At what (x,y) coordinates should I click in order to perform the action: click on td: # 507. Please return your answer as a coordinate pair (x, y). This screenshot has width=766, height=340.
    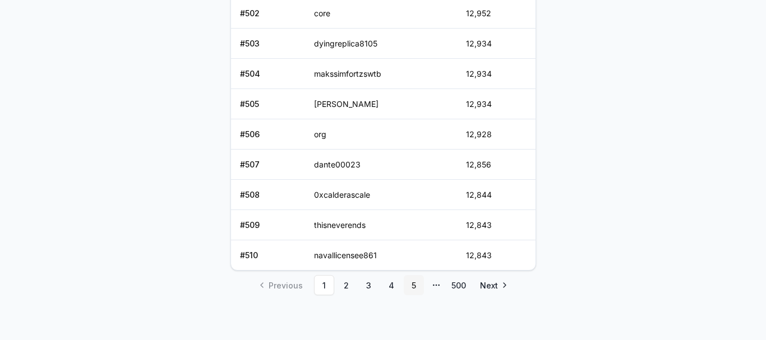
    Looking at the image, I should click on (268, 165).